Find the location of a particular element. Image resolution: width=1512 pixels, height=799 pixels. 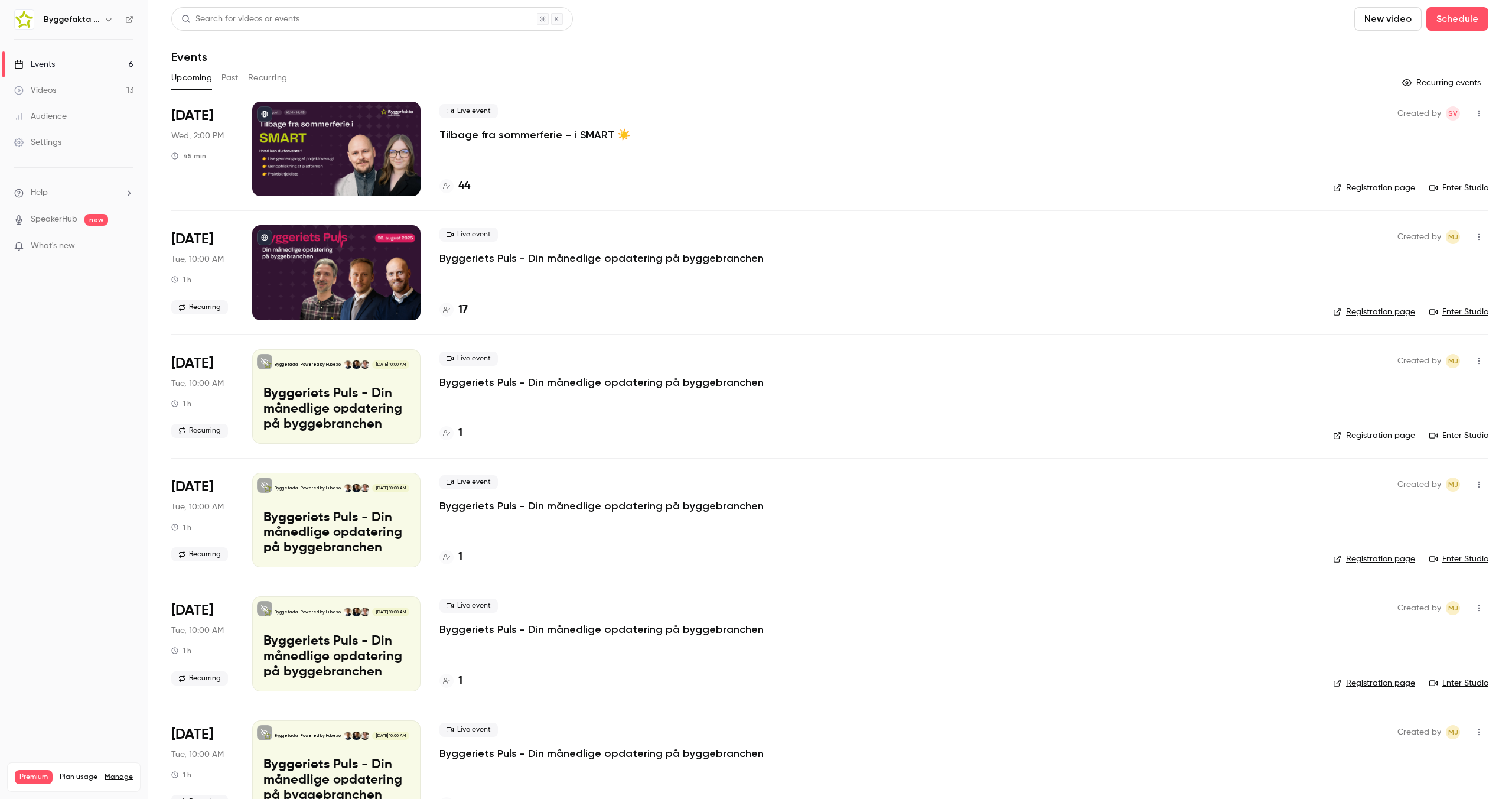

div: Settings is located at coordinates (38, 143).